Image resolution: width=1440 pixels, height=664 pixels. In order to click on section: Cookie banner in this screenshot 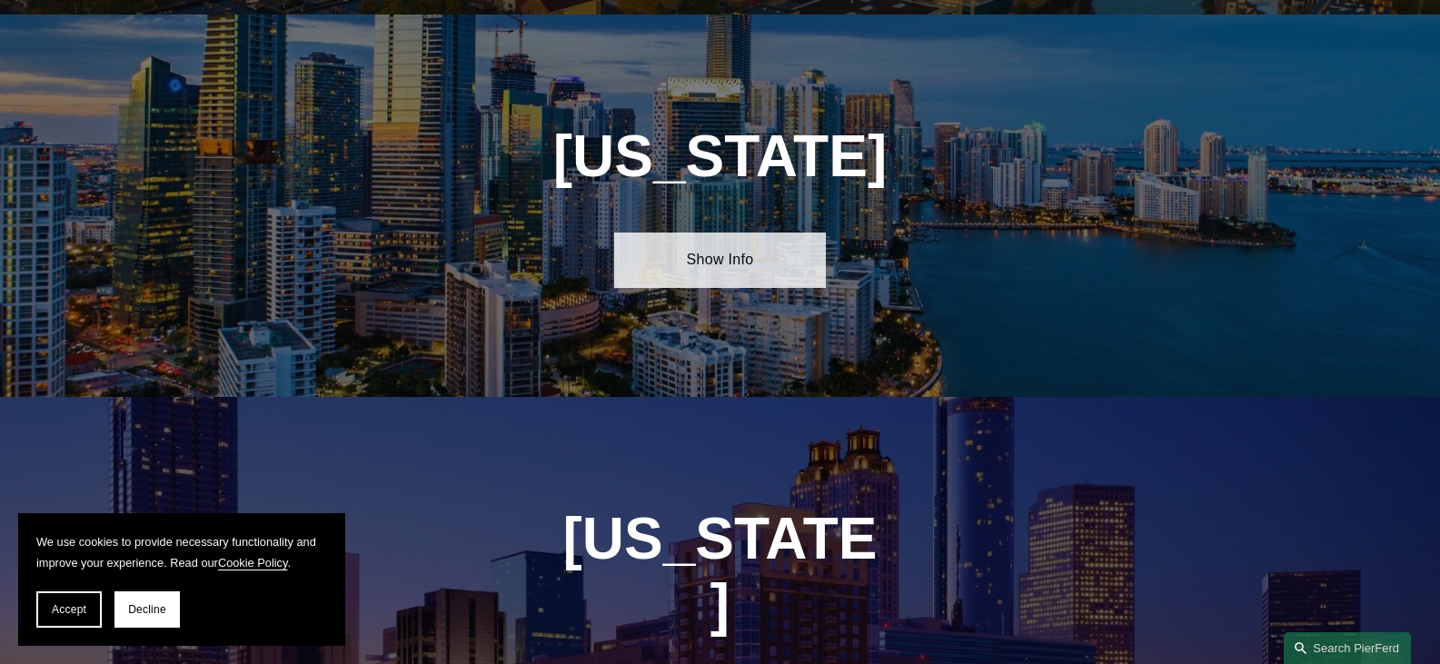, I will do `click(182, 580)`.